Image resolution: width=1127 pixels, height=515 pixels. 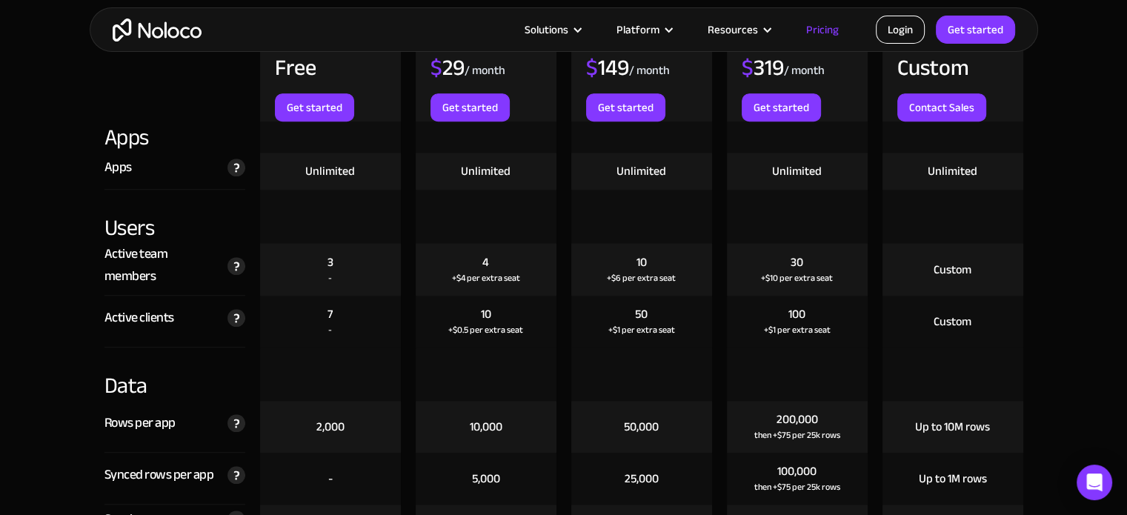 I want to click on div: Open Intercom Messenger, so click(x=1095, y=483).